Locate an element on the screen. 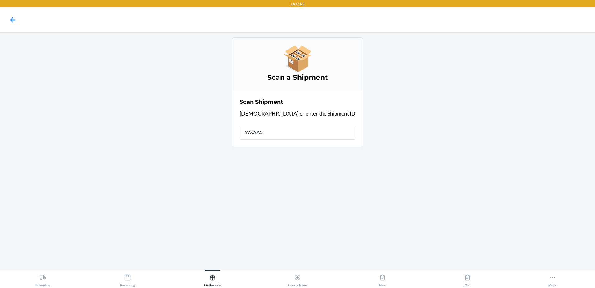 The width and height of the screenshot is (595, 288). input: Shipment ID is located at coordinates (298, 132).